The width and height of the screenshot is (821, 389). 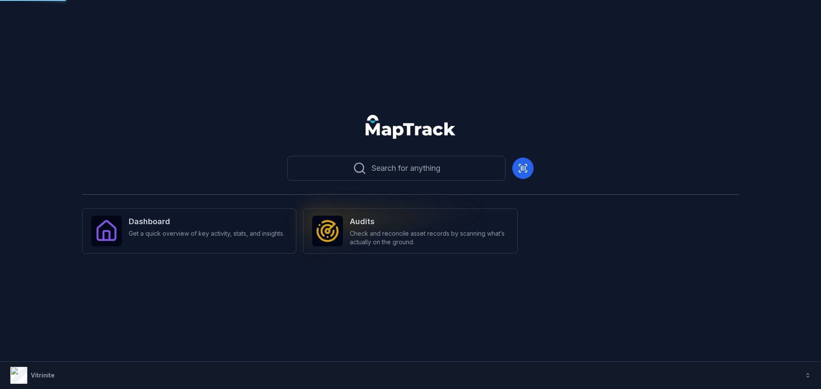 What do you see at coordinates (189, 231) in the screenshot?
I see `a: DashboardGet a quick overview of key activity, stats, and insights.` at bounding box center [189, 231].